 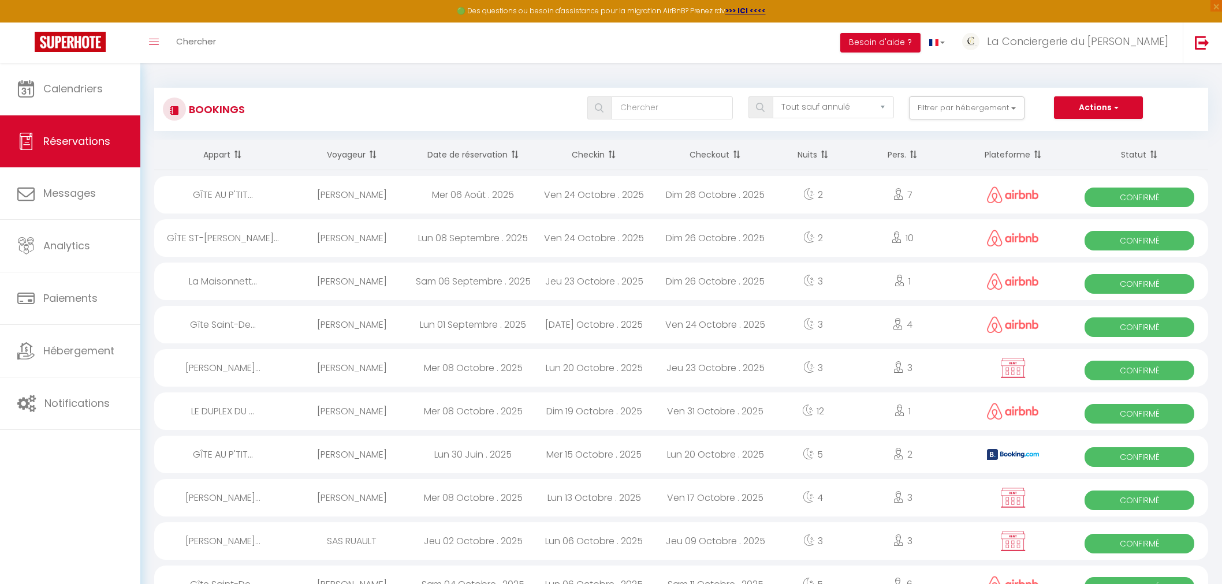 What do you see at coordinates (70, 298) in the screenshot?
I see `span: Paiements` at bounding box center [70, 298].